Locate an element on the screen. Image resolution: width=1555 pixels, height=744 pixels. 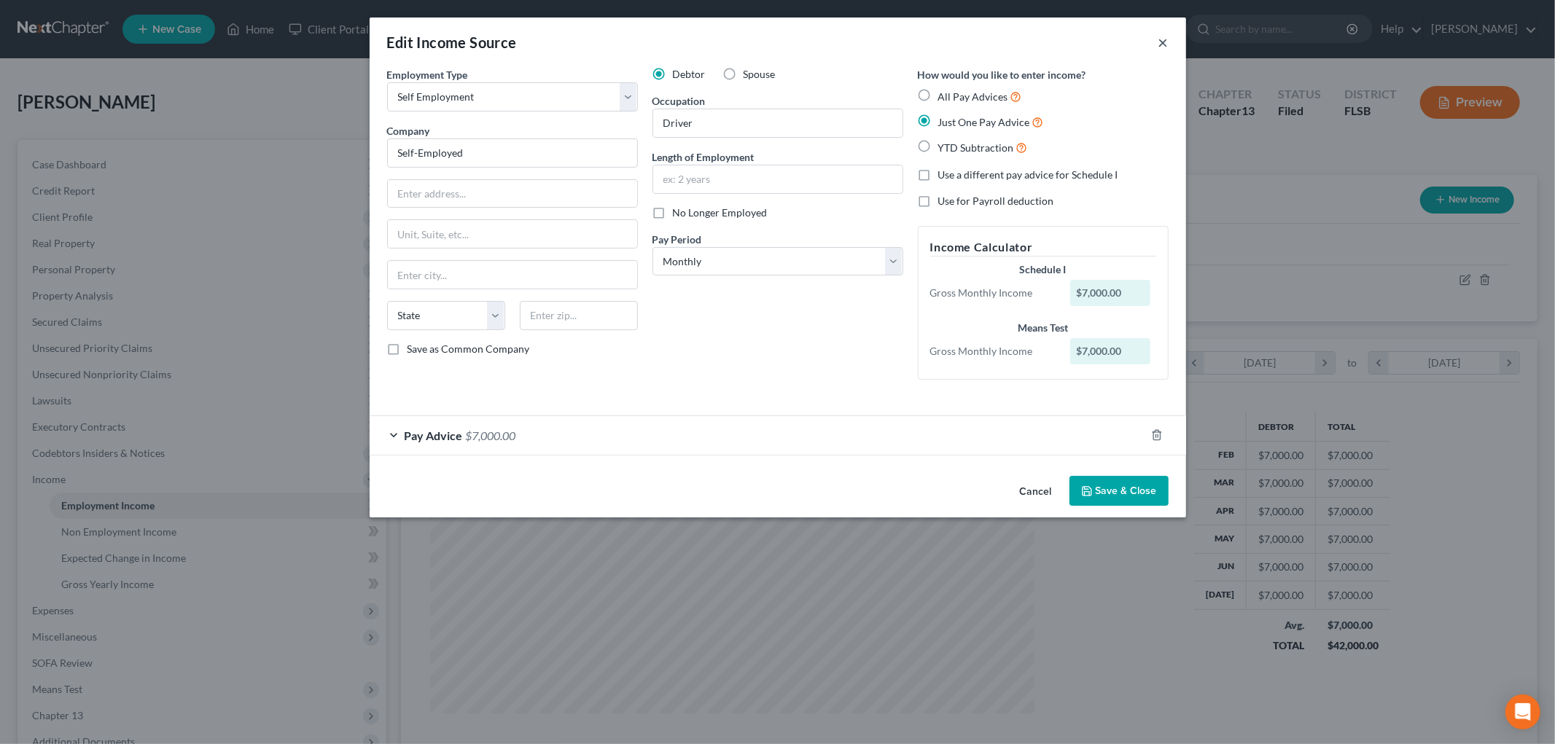
span: Debtor is located at coordinates (689, 74).